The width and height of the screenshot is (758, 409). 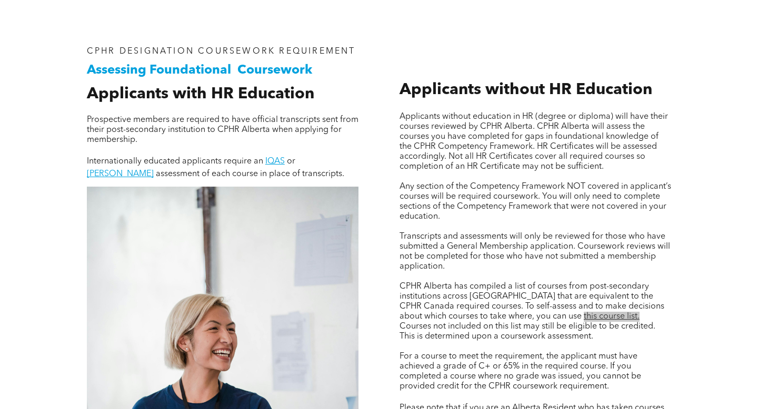 I want to click on span: or, so click(x=291, y=162).